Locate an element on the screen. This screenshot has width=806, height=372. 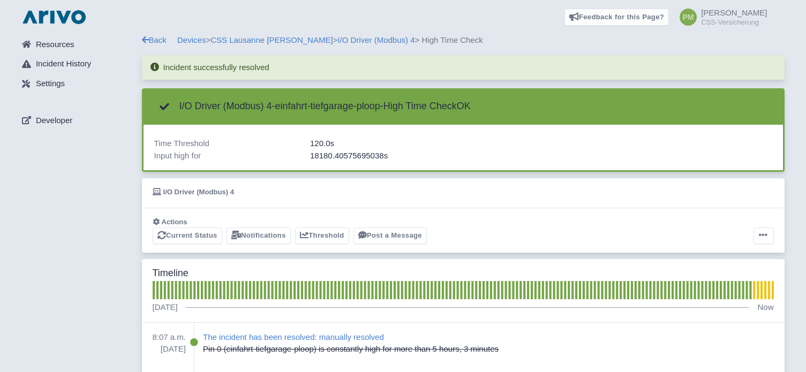
a: Incident History is located at coordinates (78, 64).